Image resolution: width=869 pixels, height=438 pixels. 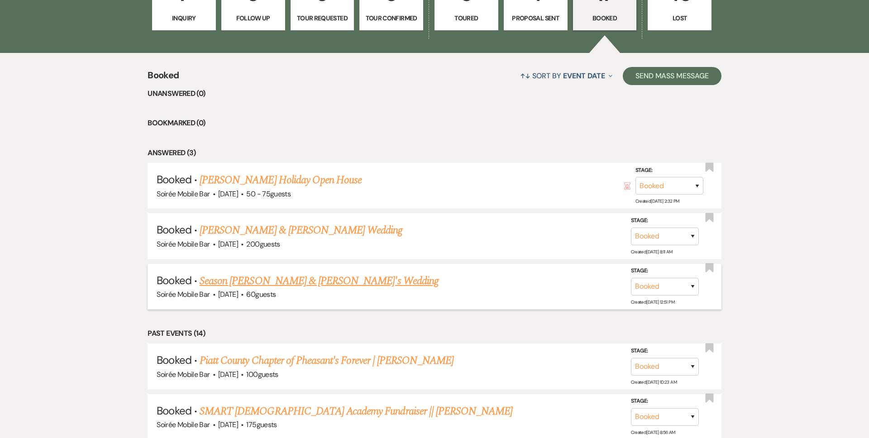 What do you see at coordinates (261, 425) in the screenshot?
I see `span: 175 guests` at bounding box center [261, 425].